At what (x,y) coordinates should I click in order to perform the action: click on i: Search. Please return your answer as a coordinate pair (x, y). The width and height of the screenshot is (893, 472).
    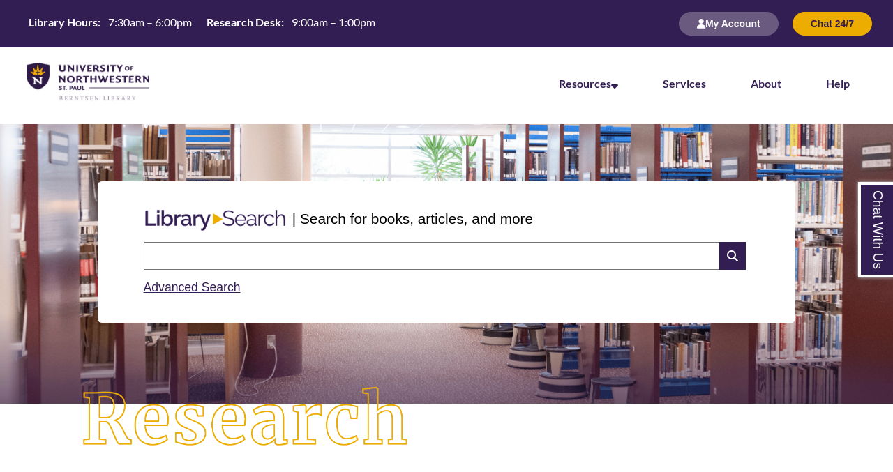
    Looking at the image, I should click on (732, 256).